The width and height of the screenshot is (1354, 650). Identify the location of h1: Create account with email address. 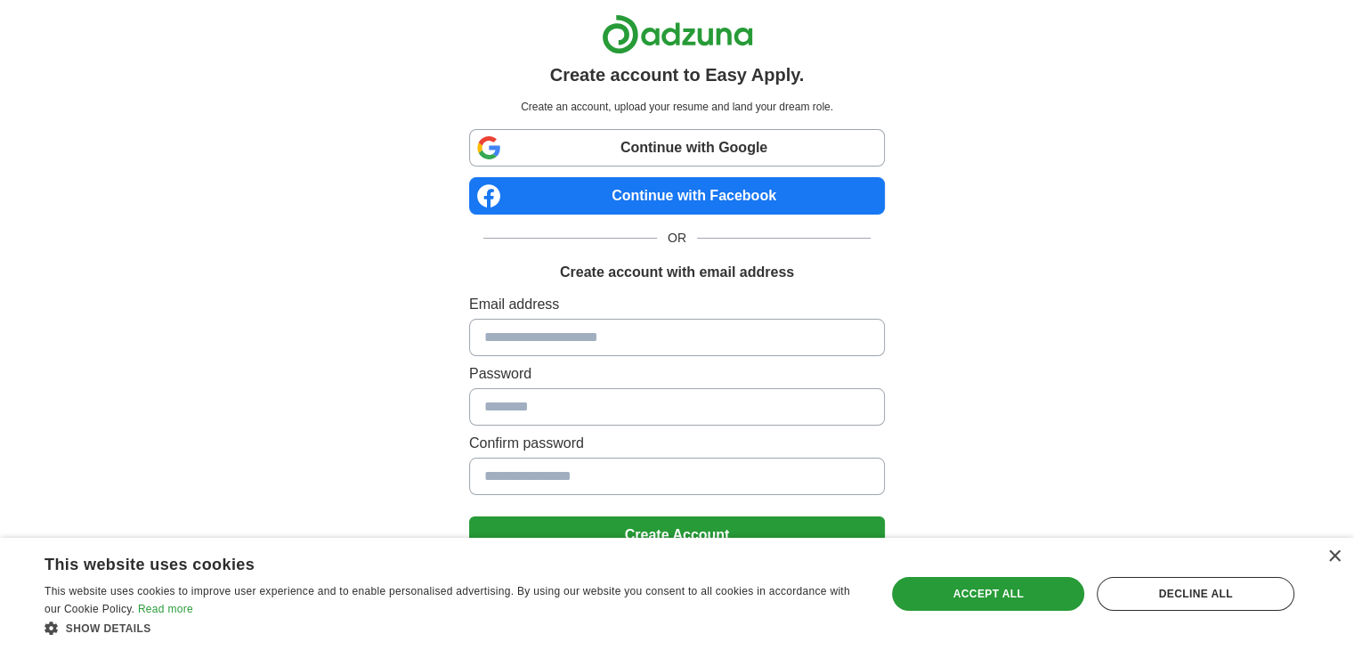
(677, 272).